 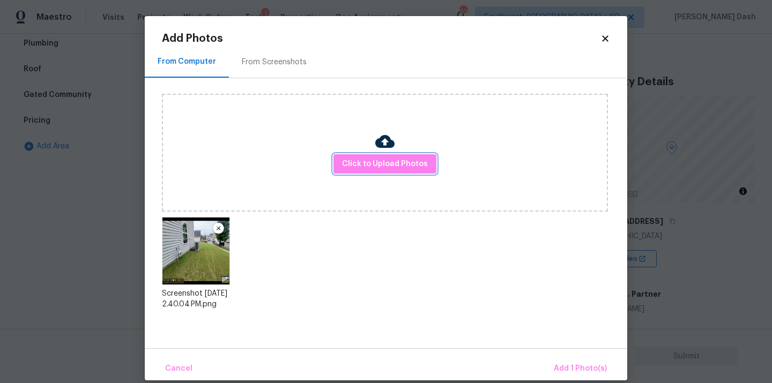 What do you see at coordinates (580, 369) in the screenshot?
I see `button: Add 1 Photo(s)` at bounding box center [580, 369].